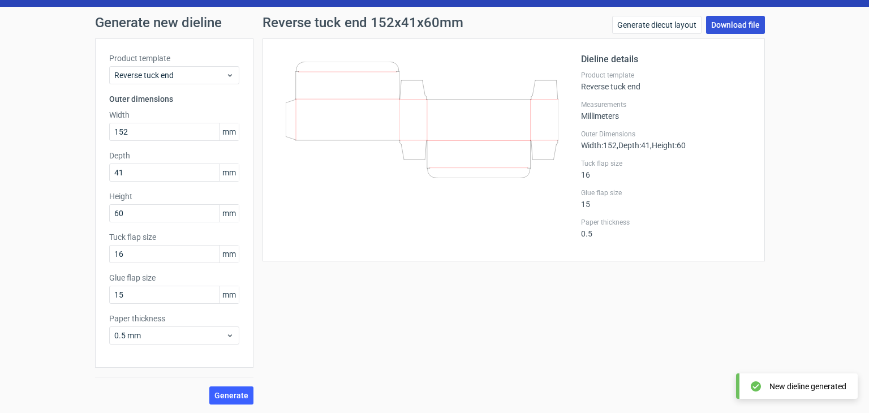  Describe the element at coordinates (170, 335) in the screenshot. I see `span: 0.5 mm` at that location.